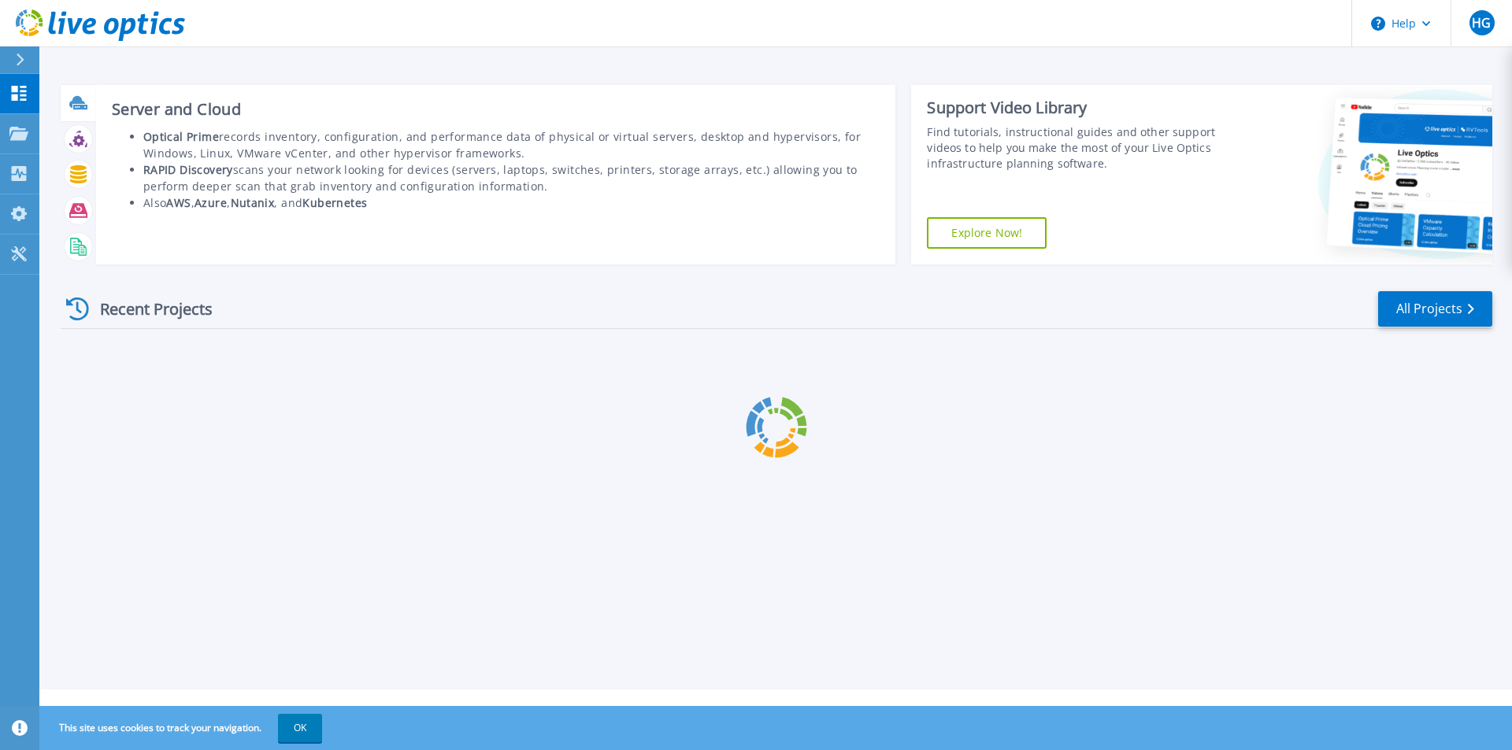  I want to click on b: Nutanix, so click(253, 202).